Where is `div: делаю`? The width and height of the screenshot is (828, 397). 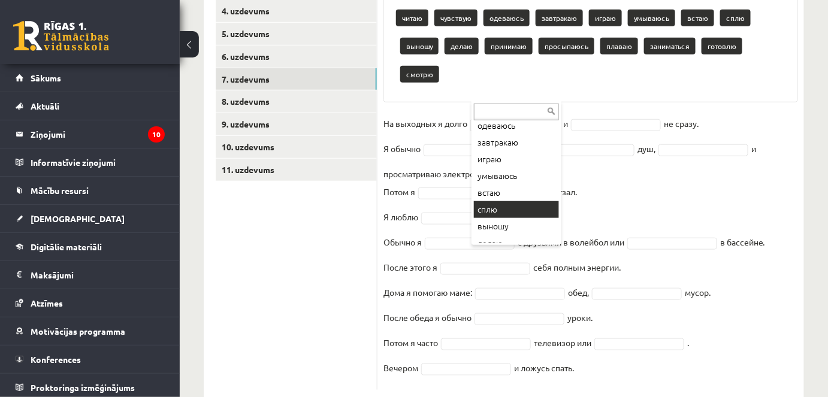
div: делаю is located at coordinates (517, 243).